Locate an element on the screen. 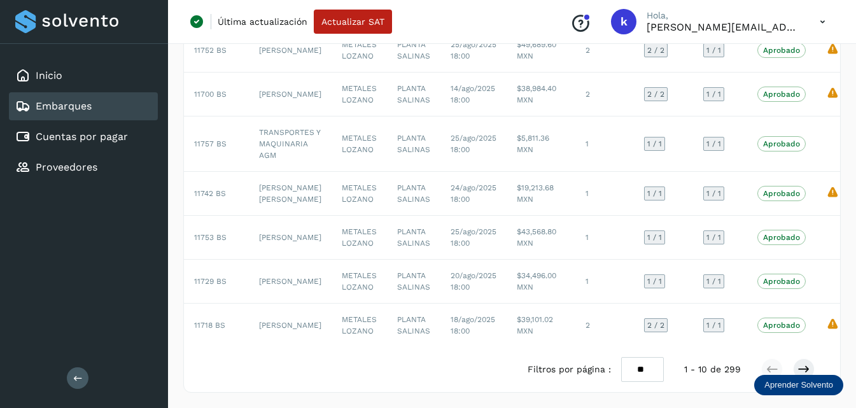 The width and height of the screenshot is (856, 408). div: Proveedores is located at coordinates (83, 167).